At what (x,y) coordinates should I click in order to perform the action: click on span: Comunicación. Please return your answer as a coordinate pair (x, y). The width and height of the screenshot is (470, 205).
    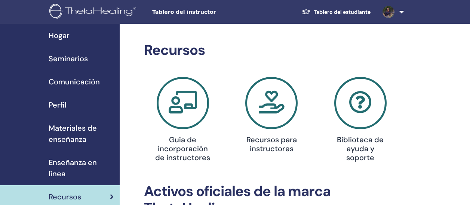
    Looking at the image, I should click on (74, 82).